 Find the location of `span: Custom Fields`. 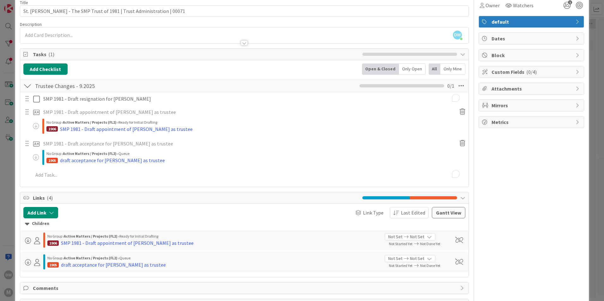

span: Custom Fields is located at coordinates (532, 72).